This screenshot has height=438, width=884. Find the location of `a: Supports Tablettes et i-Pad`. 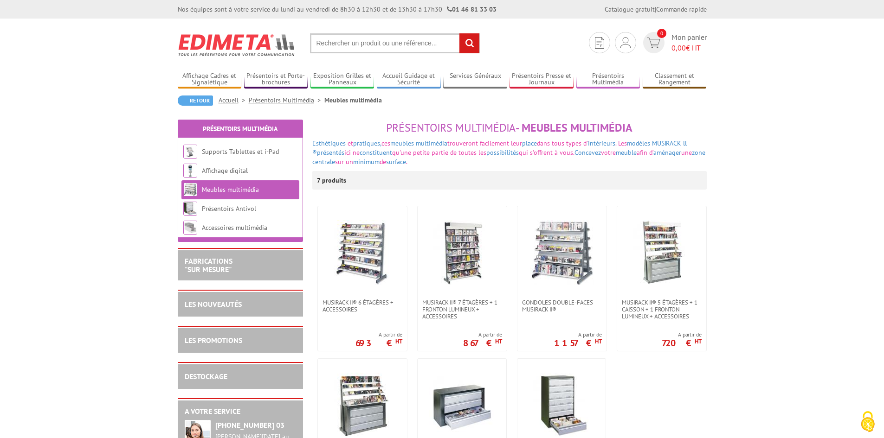

a: Supports Tablettes et i-Pad is located at coordinates (240, 152).